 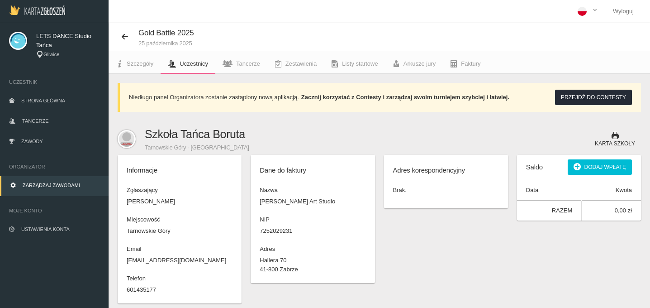 What do you see at coordinates (127, 139) in the screenshot?
I see `img: kasiaboruta89@gmail.com.svg` at bounding box center [127, 139].